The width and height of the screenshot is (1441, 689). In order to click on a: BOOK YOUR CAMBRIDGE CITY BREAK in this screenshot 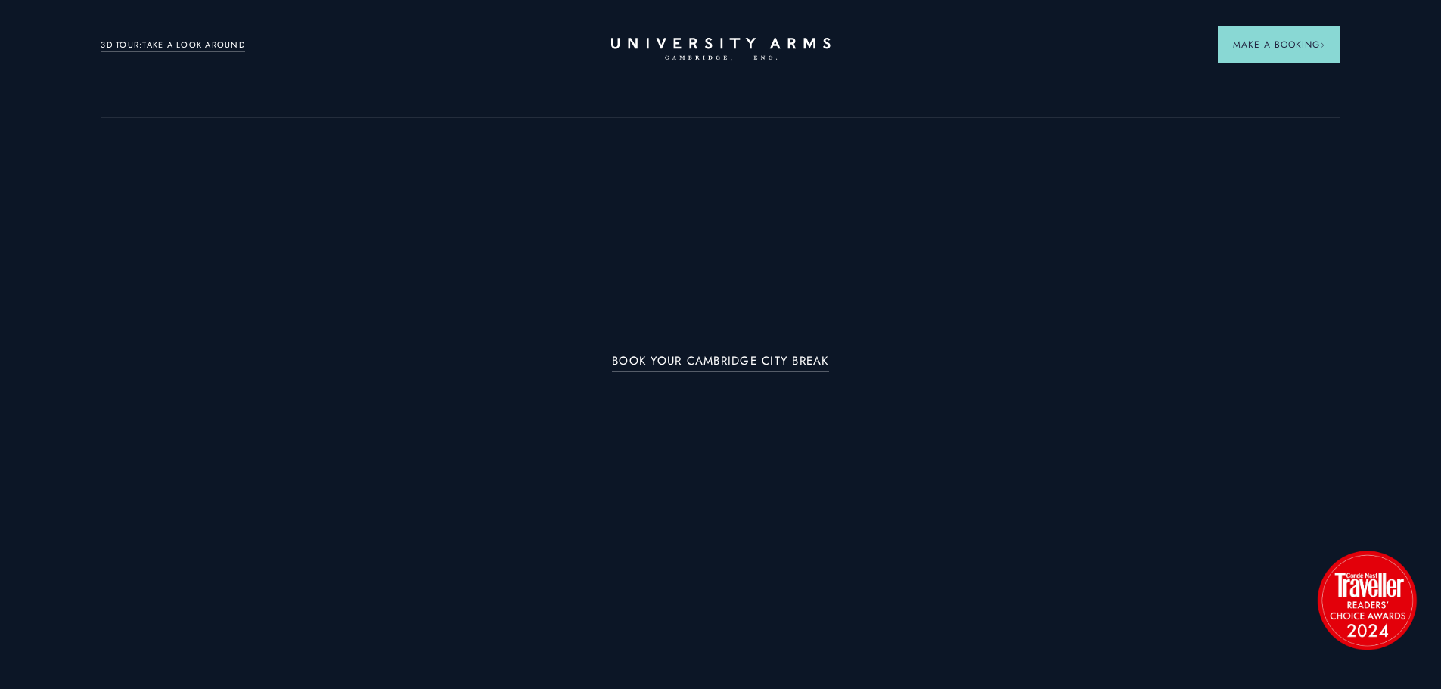, I will do `click(720, 363)`.